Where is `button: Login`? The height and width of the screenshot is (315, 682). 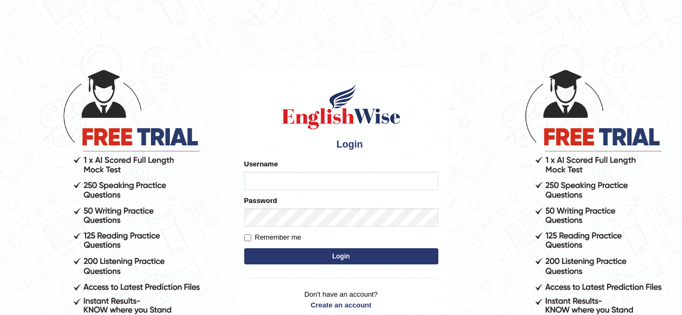
button: Login is located at coordinates (341, 257).